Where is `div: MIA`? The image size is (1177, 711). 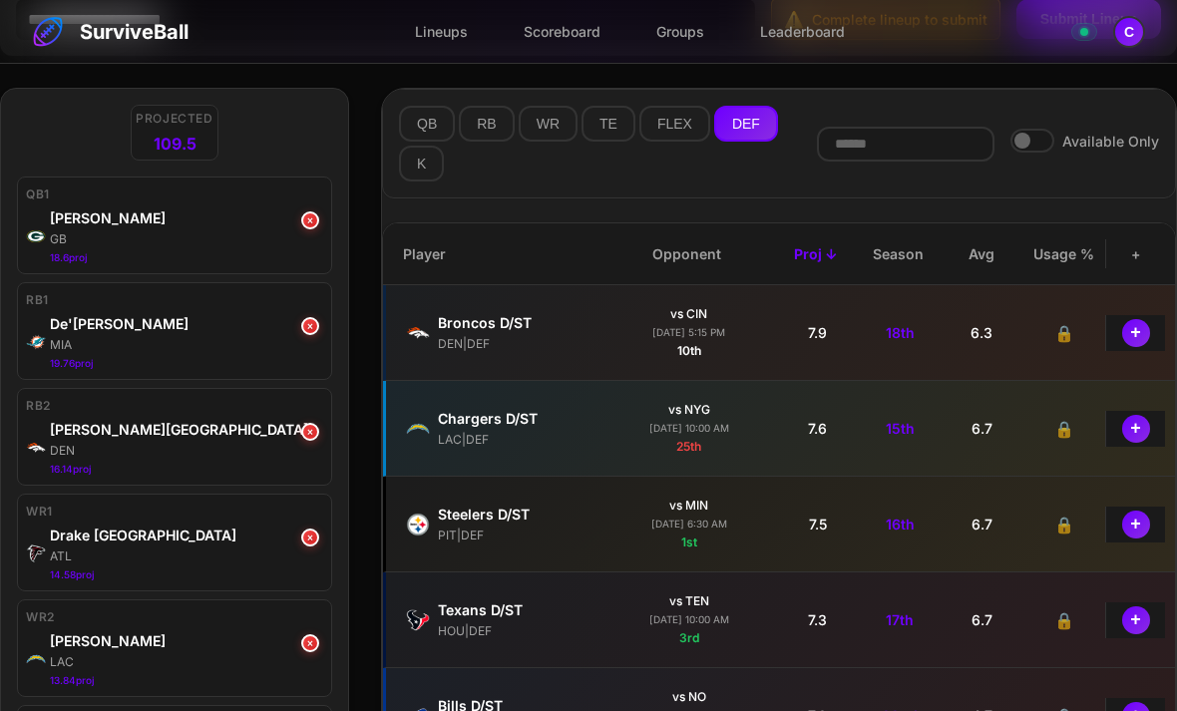 div: MIA is located at coordinates (187, 345).